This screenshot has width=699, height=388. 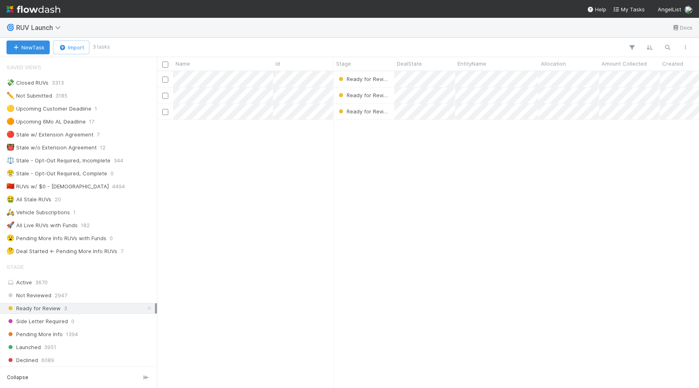 I want to click on div: Not Submitted, so click(x=29, y=96).